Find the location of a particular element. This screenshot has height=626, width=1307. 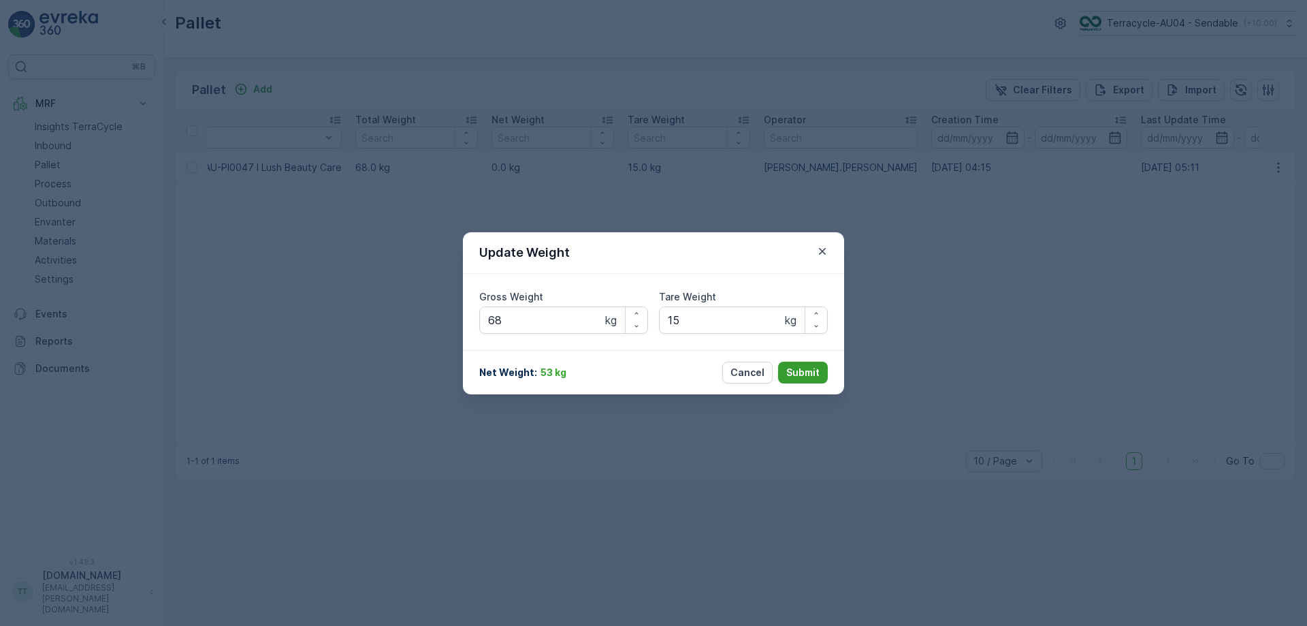

button: Cancel is located at coordinates (748, 372).